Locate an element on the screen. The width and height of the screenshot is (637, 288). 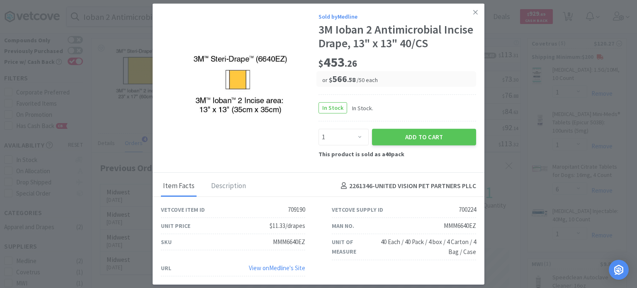
div: Sold by Medline is located at coordinates (397, 16).